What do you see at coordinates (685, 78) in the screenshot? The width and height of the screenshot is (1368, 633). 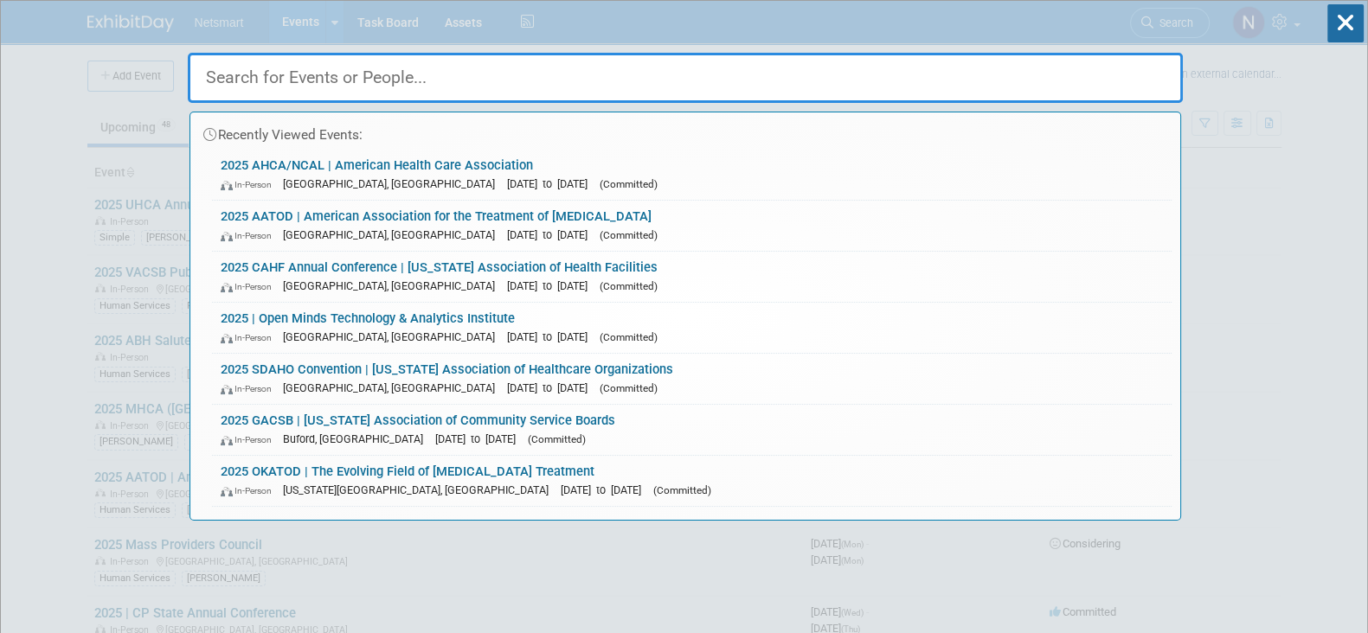 I see `input: Search for Events or People...` at bounding box center [685, 78].